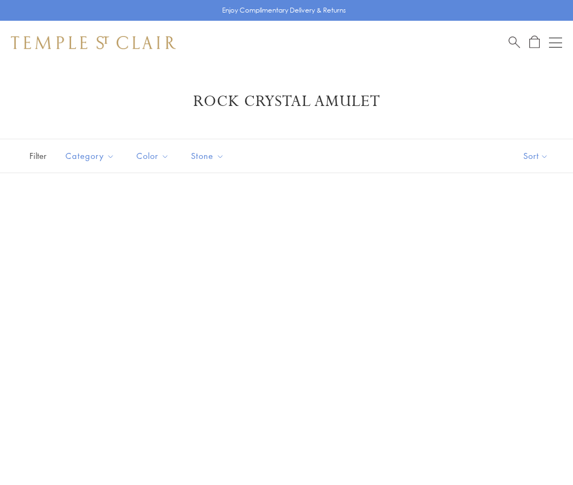  What do you see at coordinates (514, 42) in the screenshot?
I see `a: Search` at bounding box center [514, 42].